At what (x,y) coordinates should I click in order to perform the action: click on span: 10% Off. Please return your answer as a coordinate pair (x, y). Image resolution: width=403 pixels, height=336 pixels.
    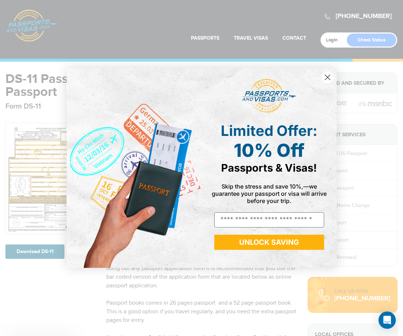
    Looking at the image, I should click on (269, 150).